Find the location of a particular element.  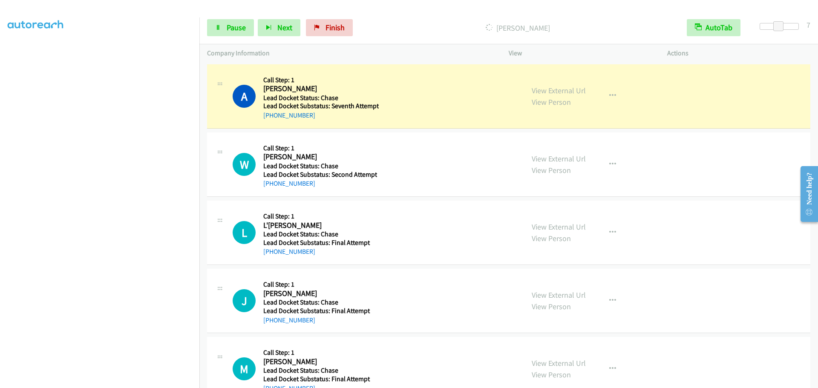

a: Pause is located at coordinates (231, 28).